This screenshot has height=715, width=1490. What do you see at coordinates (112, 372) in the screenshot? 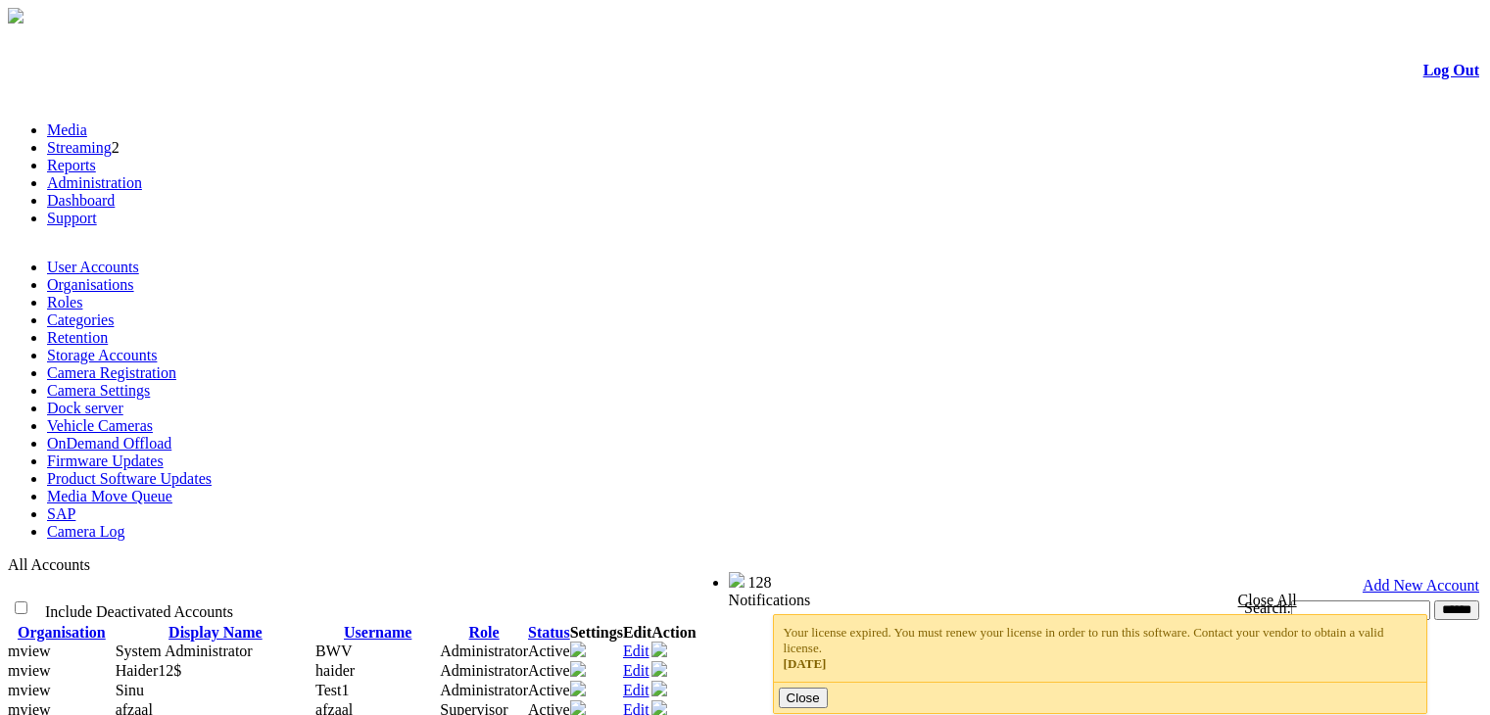
I see `a: Camera Registration` at bounding box center [112, 372].